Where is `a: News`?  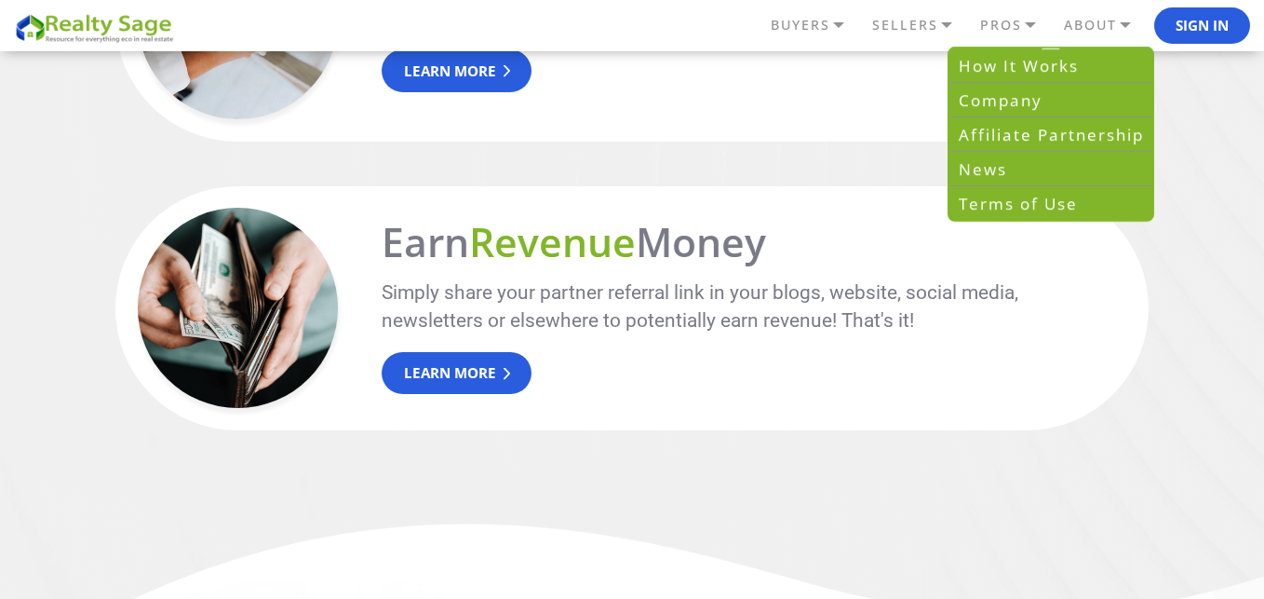
a: News is located at coordinates (1051, 169).